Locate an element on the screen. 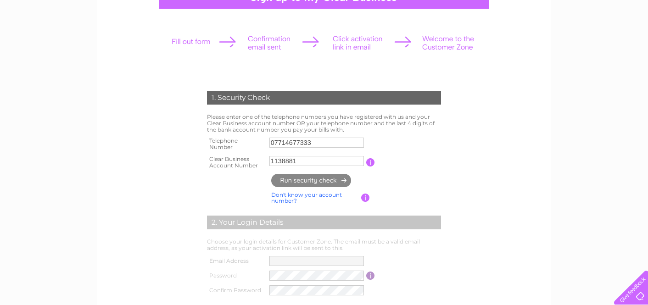 The width and height of the screenshot is (648, 305). a: Contact is located at coordinates (631, 42).